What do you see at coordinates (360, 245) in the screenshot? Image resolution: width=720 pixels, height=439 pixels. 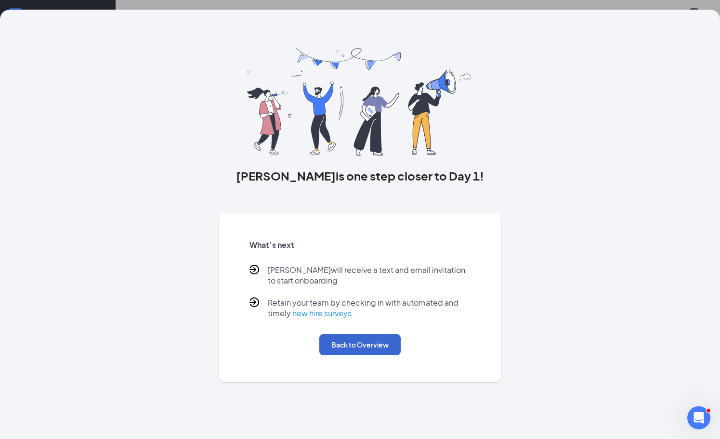 I see `h5: What’s next` at bounding box center [360, 245].